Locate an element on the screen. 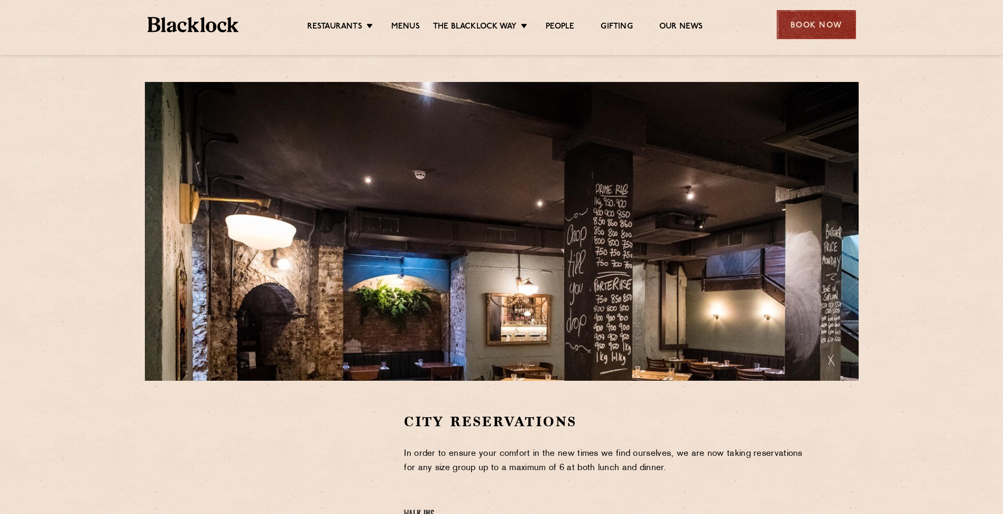 Image resolution: width=1003 pixels, height=514 pixels. a: The Blacklock Way is located at coordinates (475, 28).